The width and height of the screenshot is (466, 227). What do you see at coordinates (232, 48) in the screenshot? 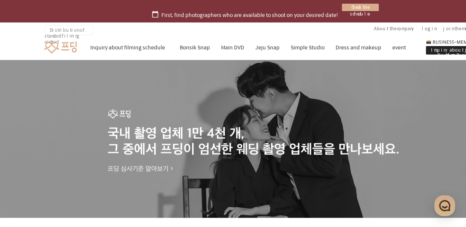
I see `a: Main DVD` at bounding box center [232, 48].